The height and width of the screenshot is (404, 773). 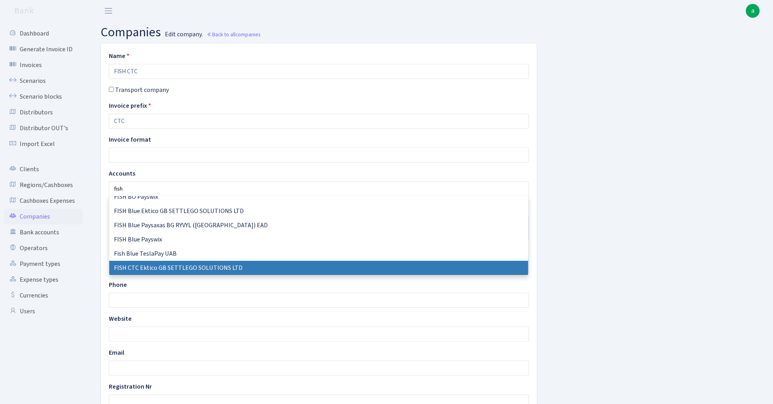 What do you see at coordinates (43, 185) in the screenshot?
I see `a: Regions/Cashboxes` at bounding box center [43, 185].